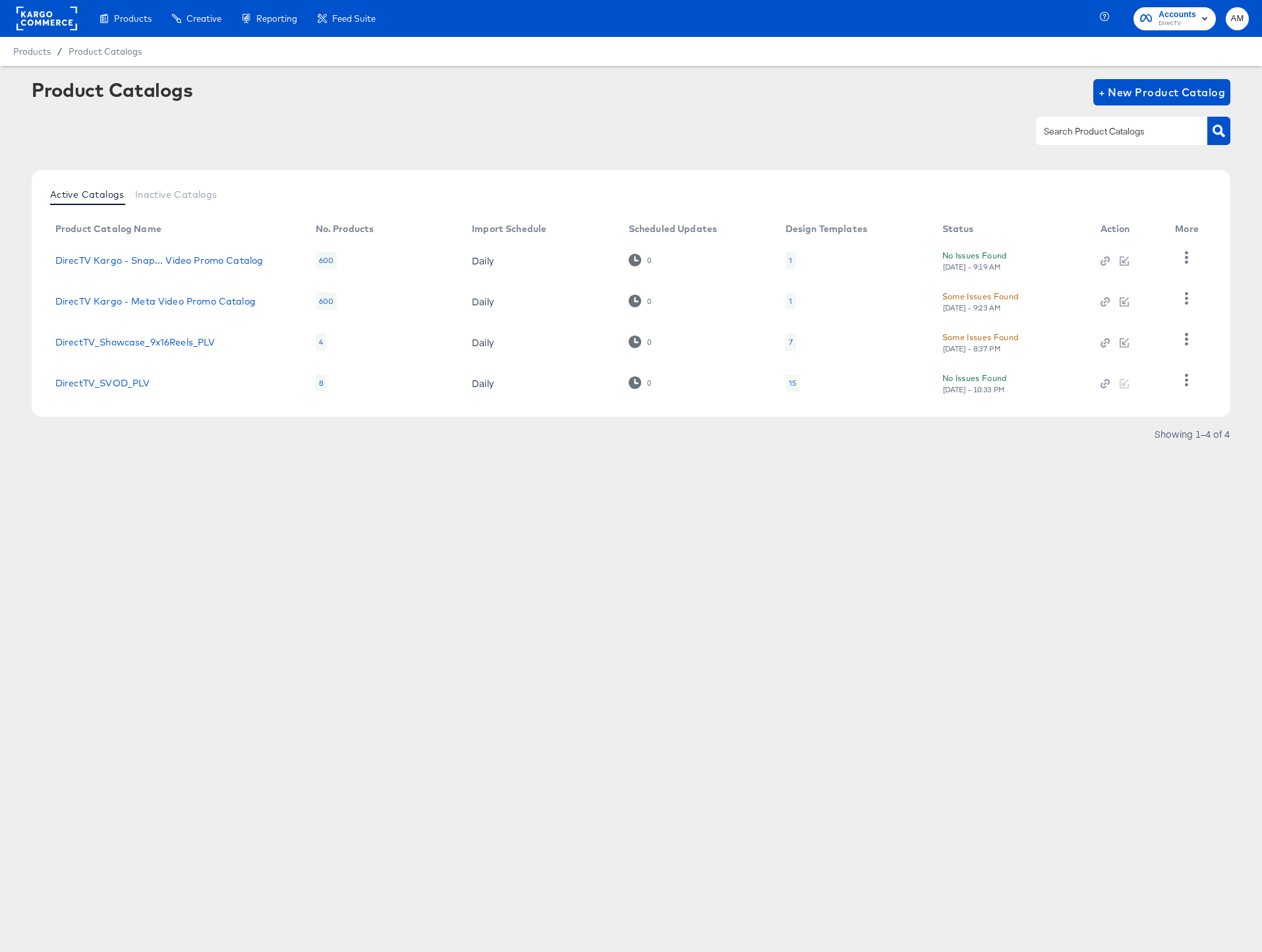 The height and width of the screenshot is (952, 1262). What do you see at coordinates (1177, 24) in the screenshot?
I see `span: DirecTV` at bounding box center [1177, 24].